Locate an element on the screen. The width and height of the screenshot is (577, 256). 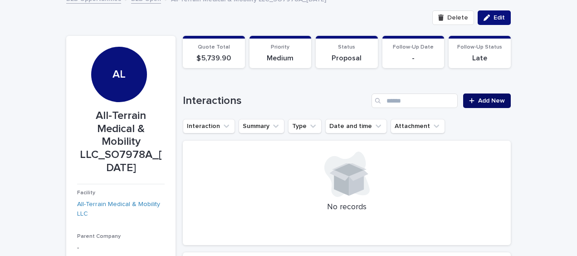
p: Proposal is located at coordinates (346, 58).